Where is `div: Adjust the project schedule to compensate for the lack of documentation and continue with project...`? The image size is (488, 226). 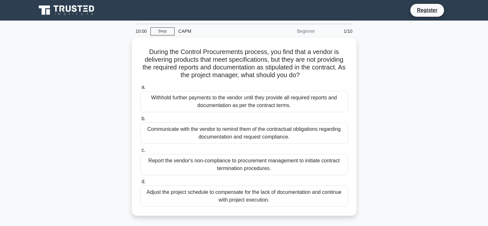
div: Adjust the project schedule to compensate for the lack of documentation and continue with project... is located at coordinates (244, 196).